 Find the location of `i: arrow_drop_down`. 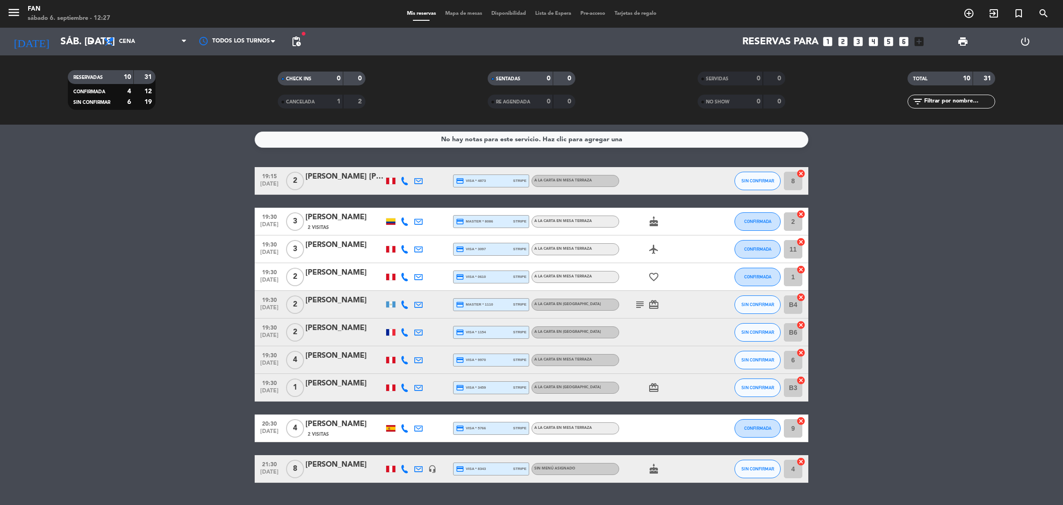

i: arrow_drop_down is located at coordinates (91, 42).